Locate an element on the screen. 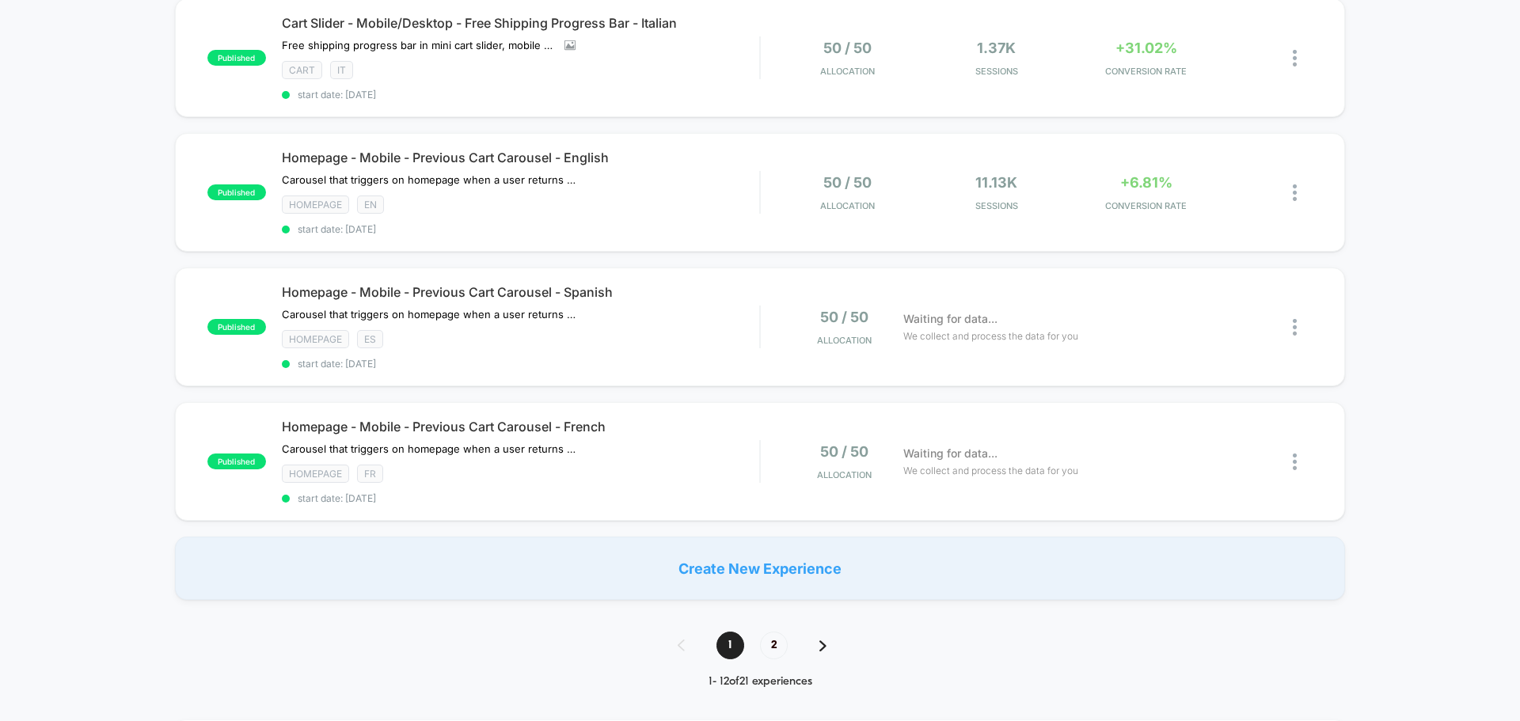 The image size is (1520, 721). div: 1 - 12 of 21 experiences is located at coordinates (760, 682).